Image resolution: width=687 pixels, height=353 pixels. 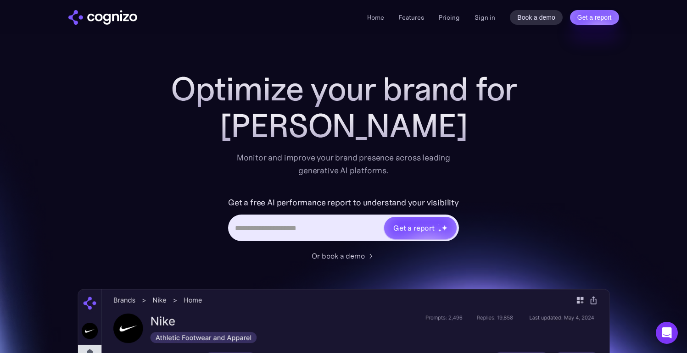 What do you see at coordinates (338, 256) in the screenshot?
I see `div: Or book a demo` at bounding box center [338, 256].